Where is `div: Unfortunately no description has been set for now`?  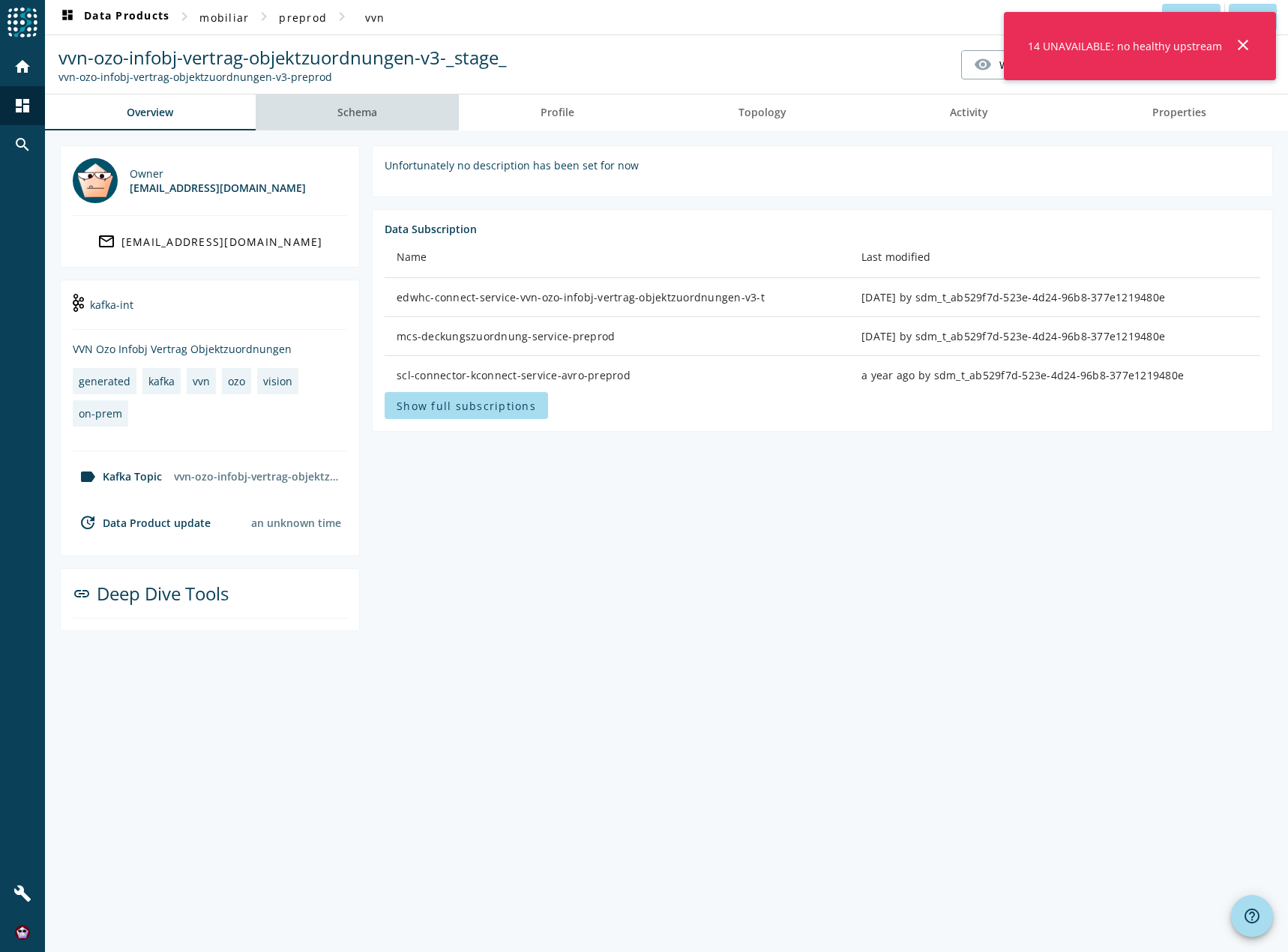 div: Unfortunately no description has been set for now is located at coordinates (822, 165).